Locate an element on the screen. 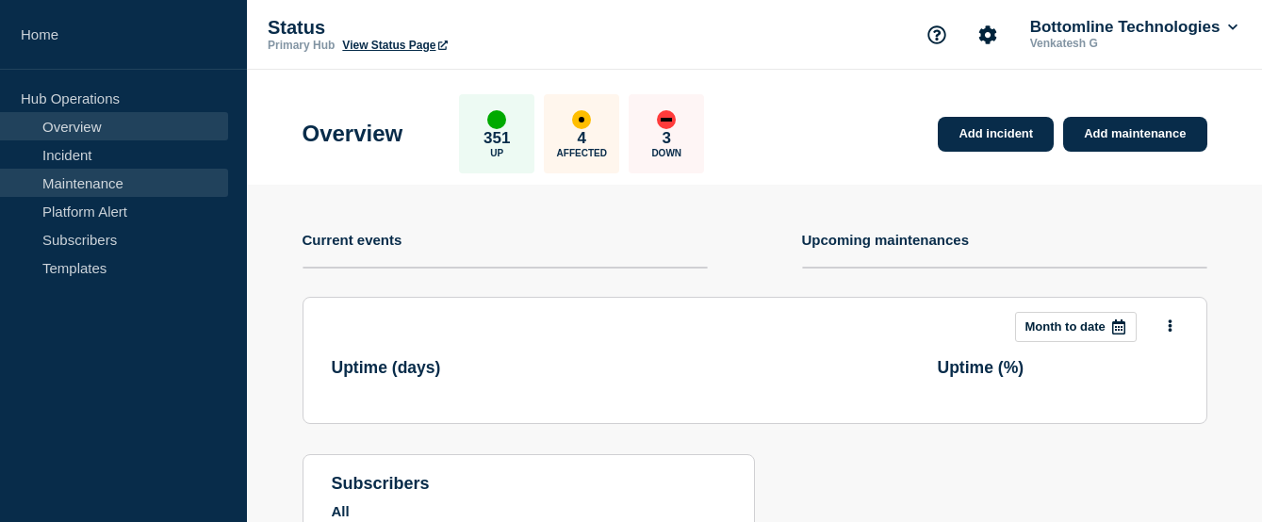 This screenshot has width=1262, height=522. button: Account settings is located at coordinates (988, 35).